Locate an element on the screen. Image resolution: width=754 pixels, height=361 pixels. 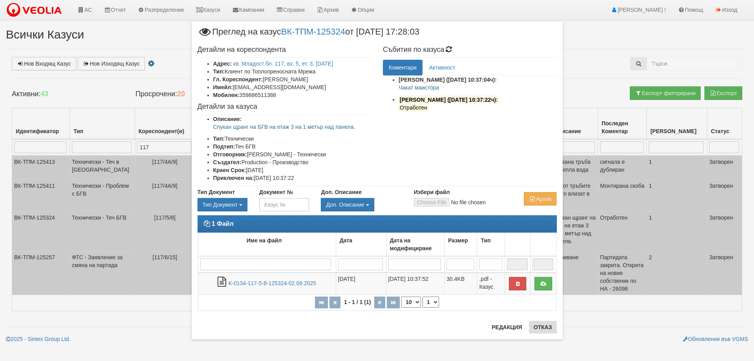
input: Казус № is located at coordinates (284, 205).